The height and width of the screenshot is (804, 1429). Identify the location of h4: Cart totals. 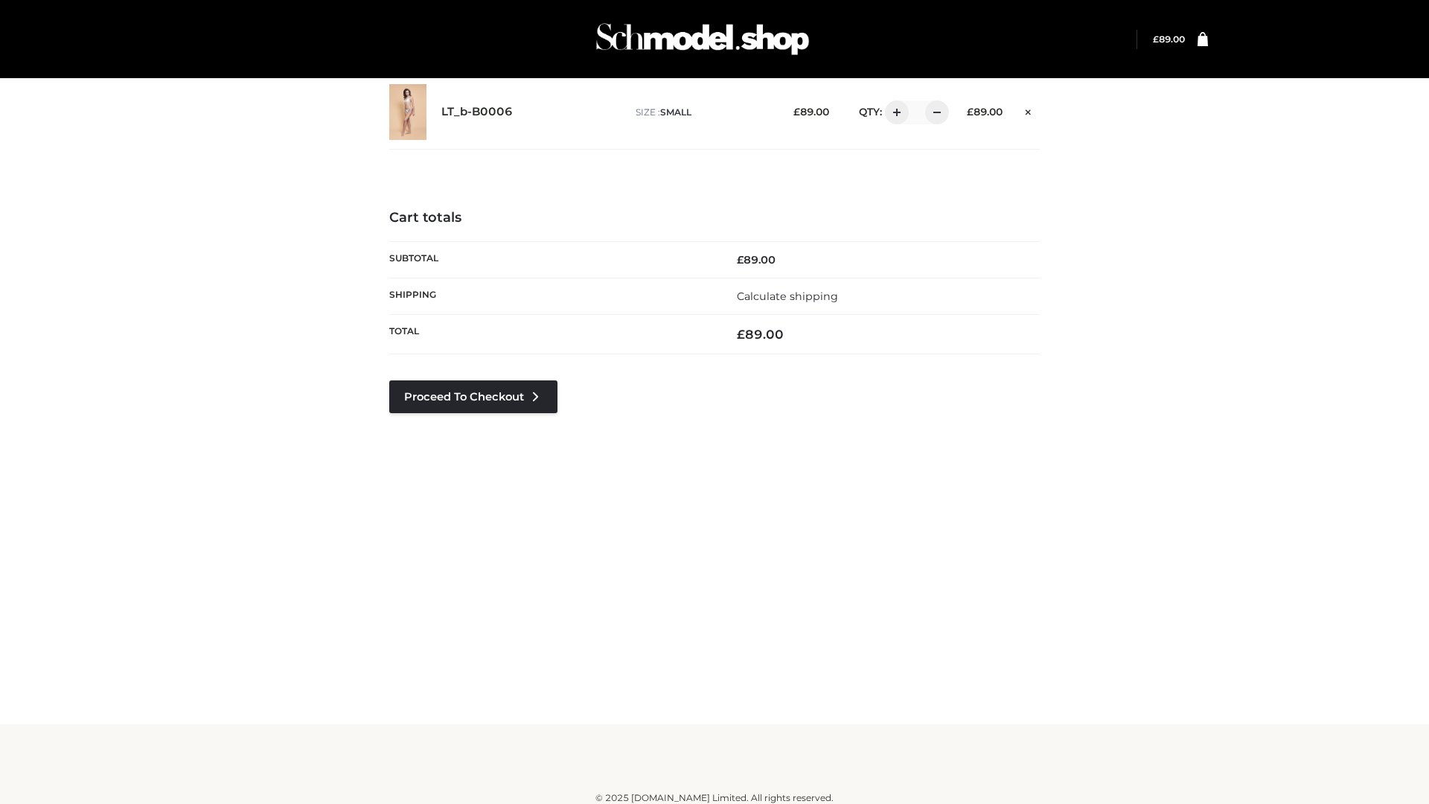
(714, 218).